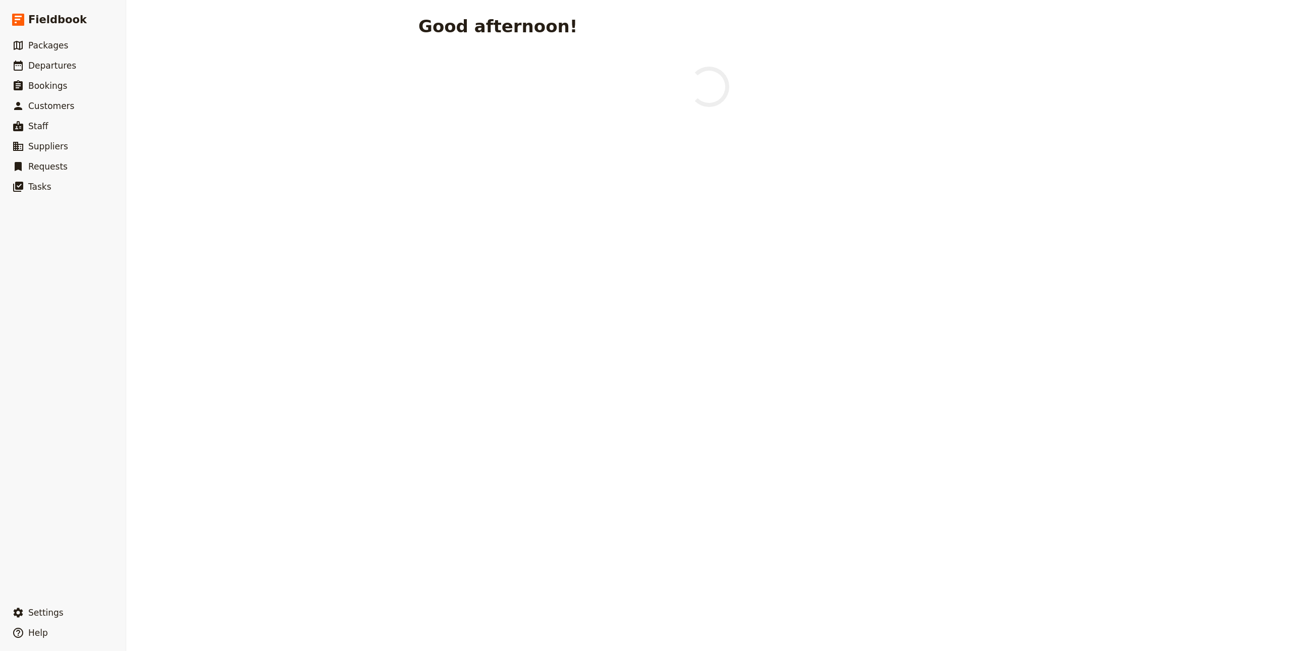 The width and height of the screenshot is (1292, 651). I want to click on span: Departures, so click(52, 66).